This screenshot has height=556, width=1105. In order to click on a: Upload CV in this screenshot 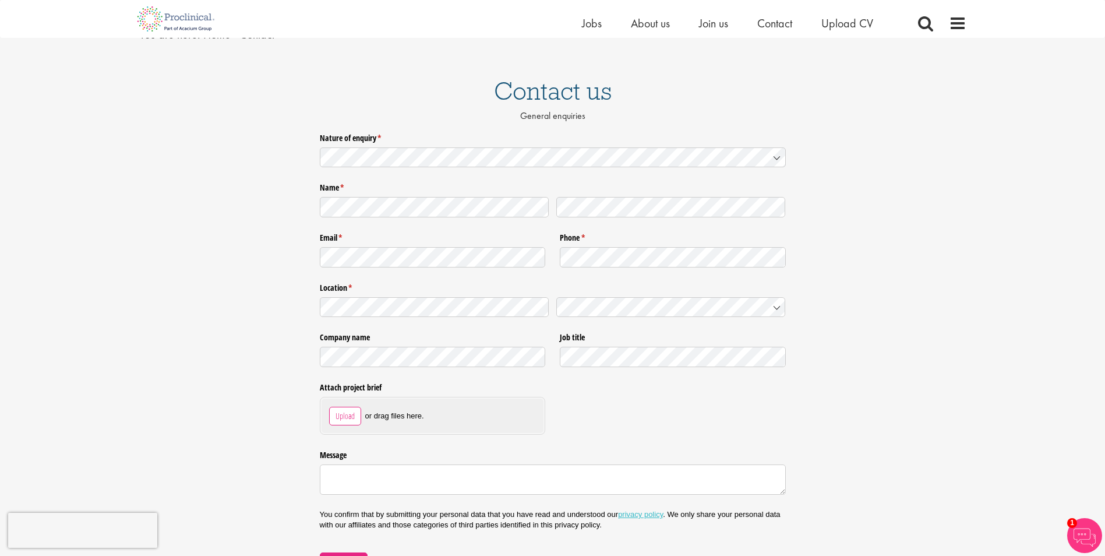, I will do `click(847, 23)`.